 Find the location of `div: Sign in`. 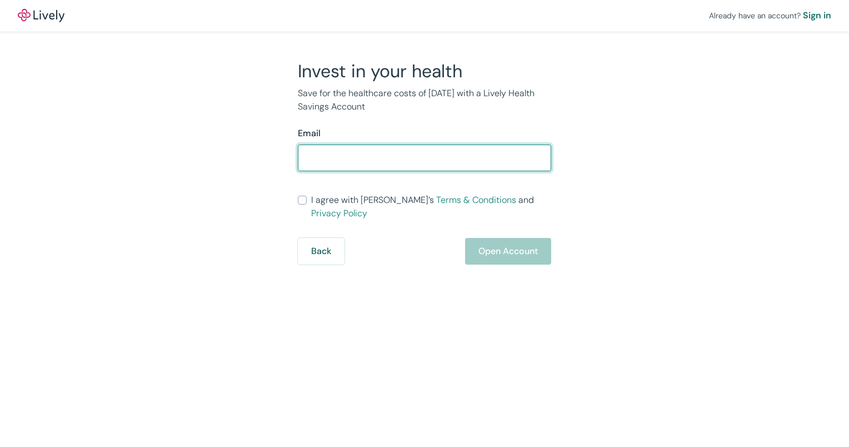

div: Sign in is located at coordinates (817, 16).